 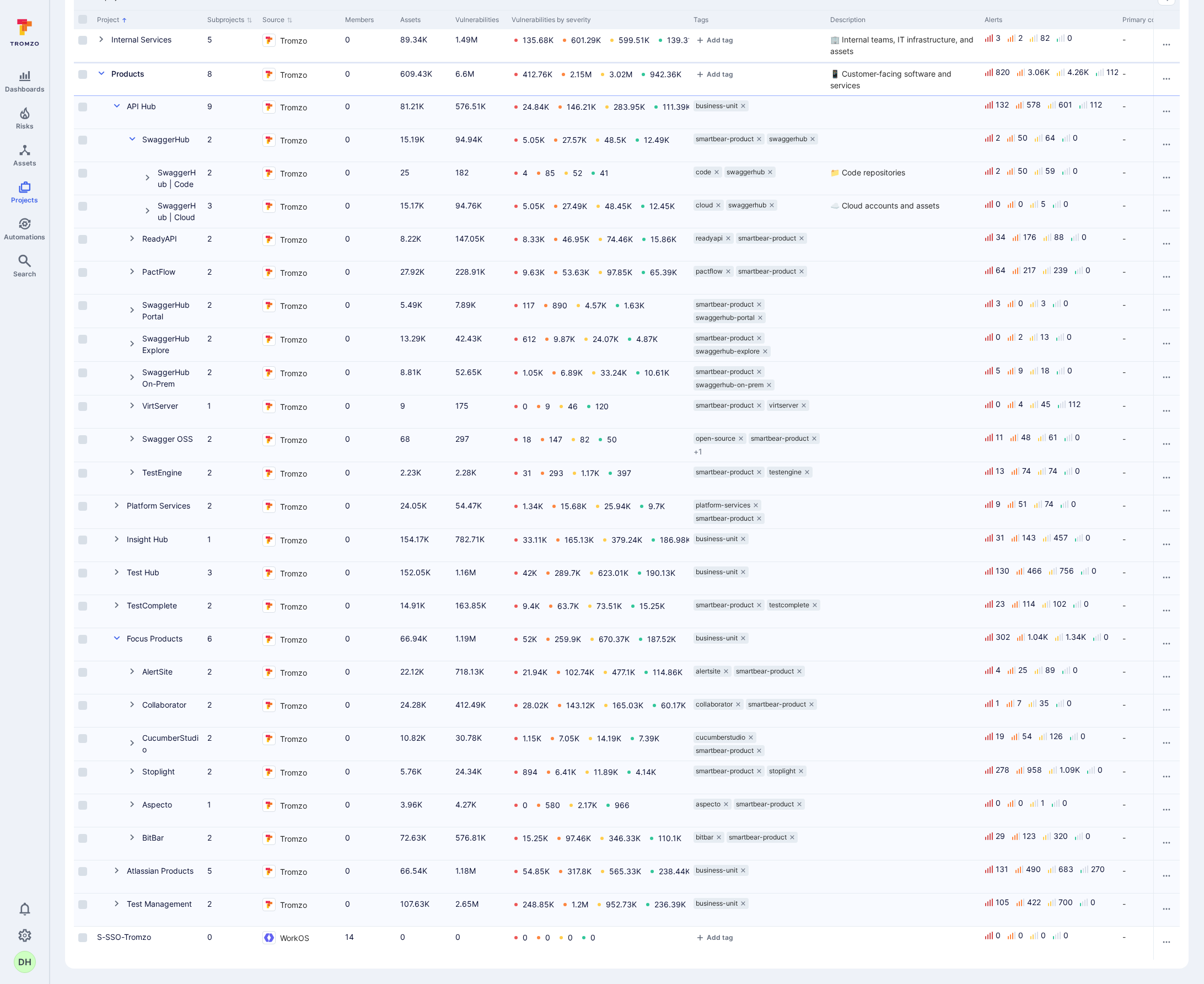 I want to click on span: pactflow, so click(x=709, y=272).